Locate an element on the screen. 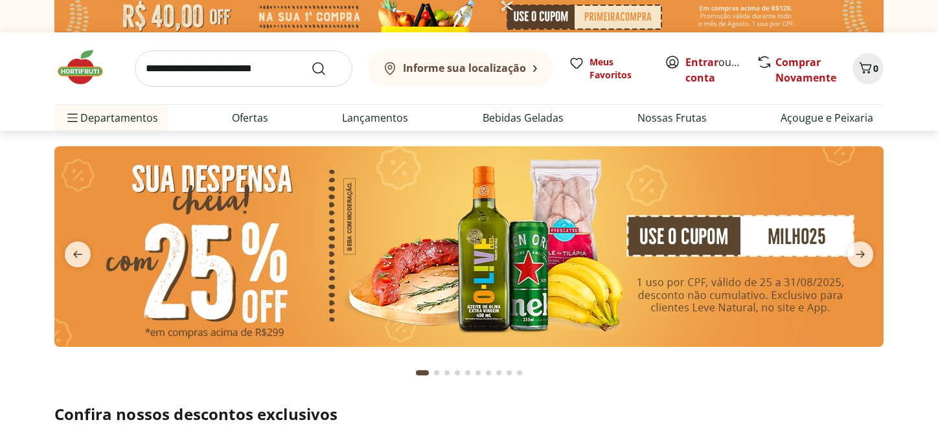 This screenshot has height=444, width=938. button: next is located at coordinates (860, 255).